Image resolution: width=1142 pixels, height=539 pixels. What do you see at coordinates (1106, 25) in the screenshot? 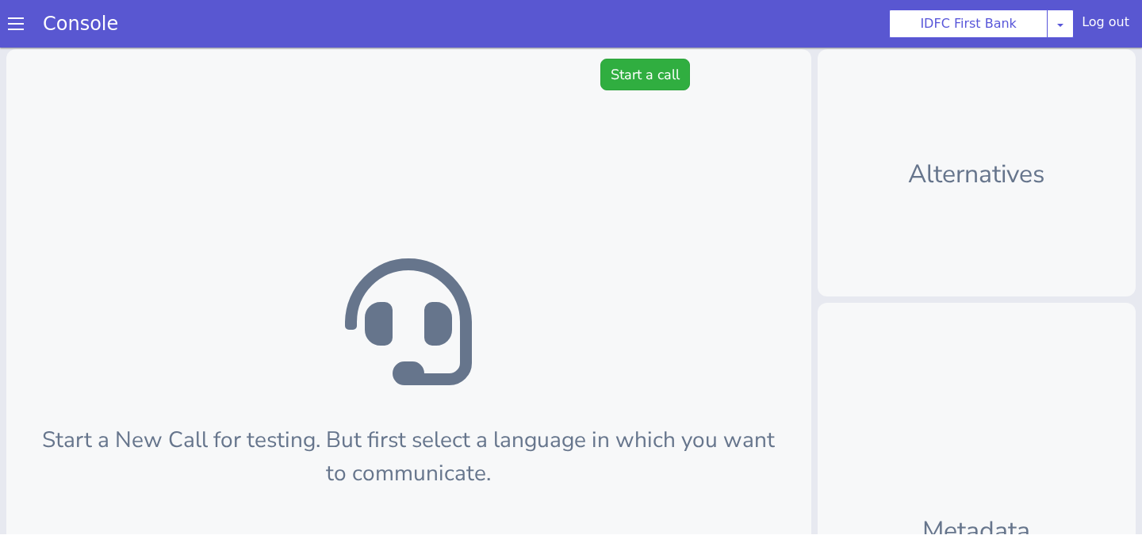
I see `div: Log out` at bounding box center [1106, 25].